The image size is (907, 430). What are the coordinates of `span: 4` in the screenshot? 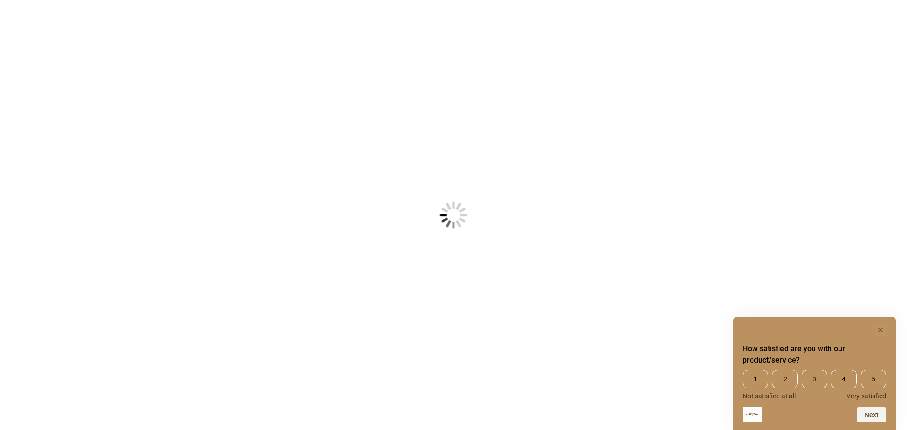 It's located at (843, 379).